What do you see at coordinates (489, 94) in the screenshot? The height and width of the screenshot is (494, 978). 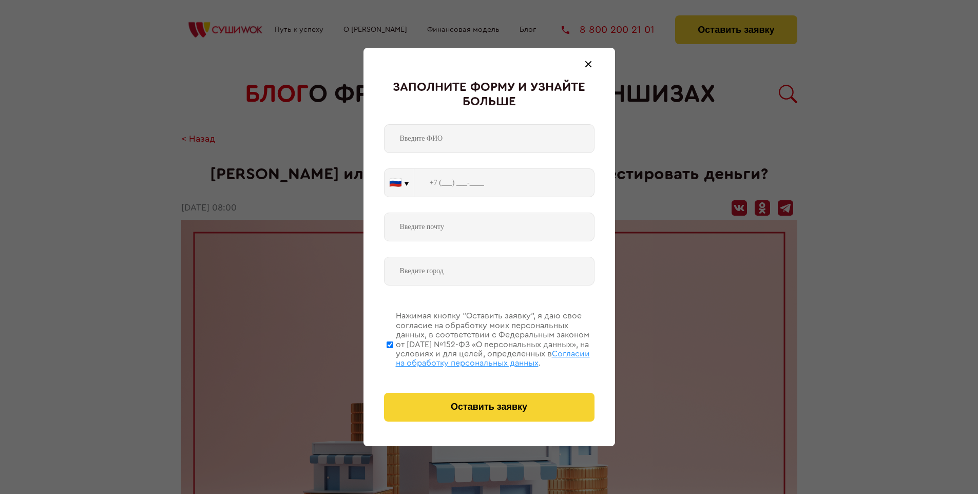 I see `div: Заполните форму и узнайте больше` at bounding box center [489, 94].